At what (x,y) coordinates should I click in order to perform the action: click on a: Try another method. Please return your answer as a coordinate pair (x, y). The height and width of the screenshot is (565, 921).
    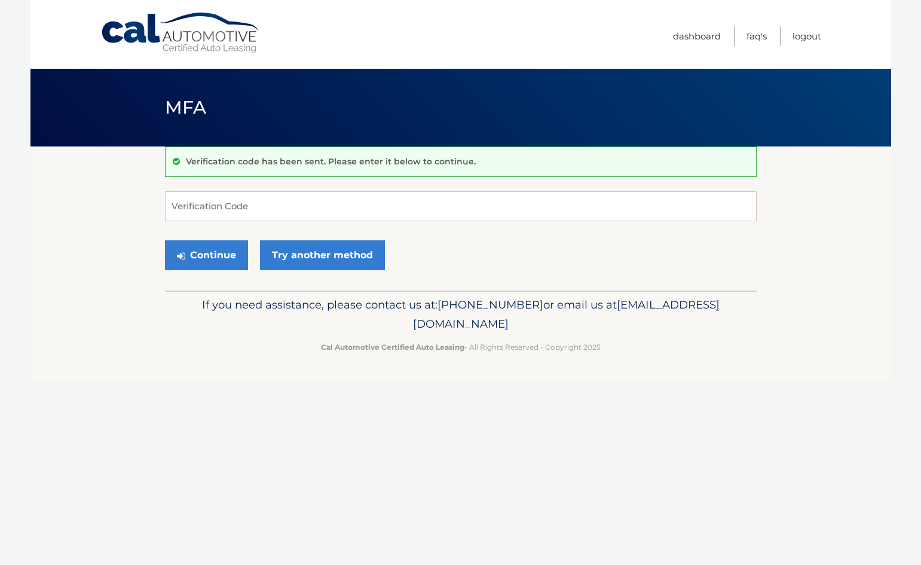
    Looking at the image, I should click on (322, 255).